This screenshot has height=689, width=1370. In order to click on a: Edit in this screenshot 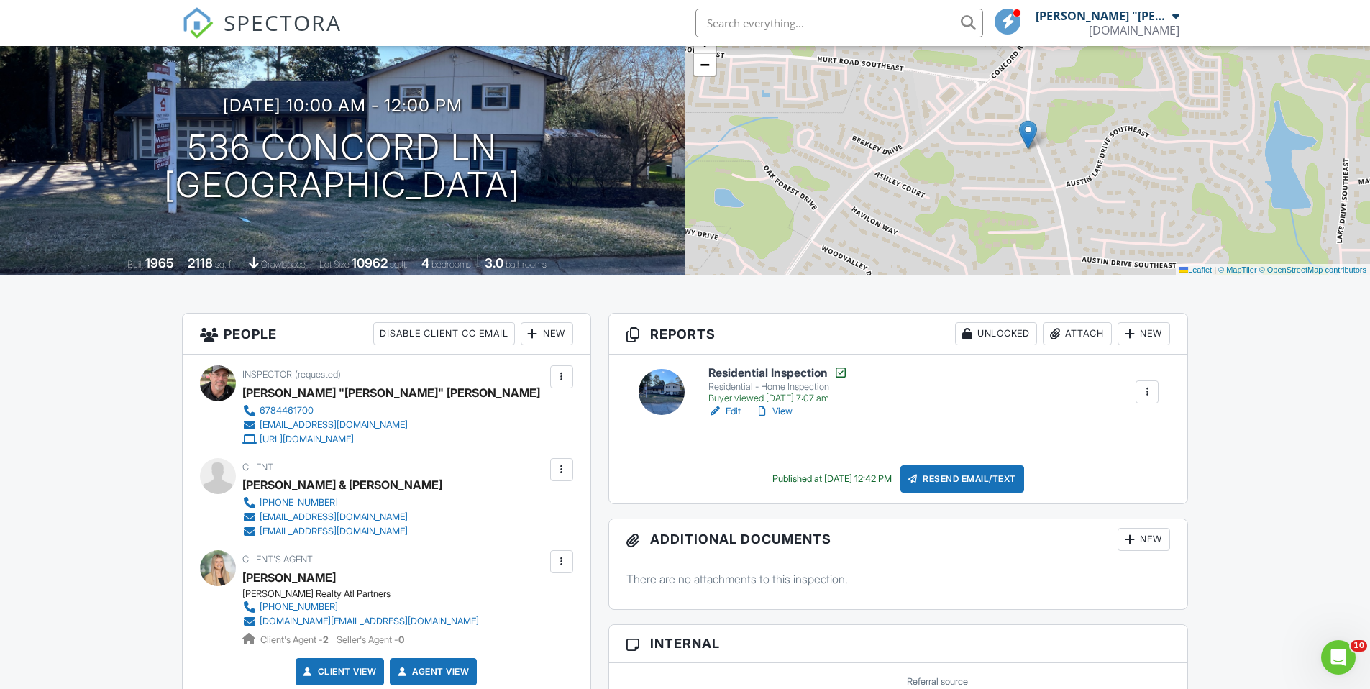, I will do `click(724, 411)`.